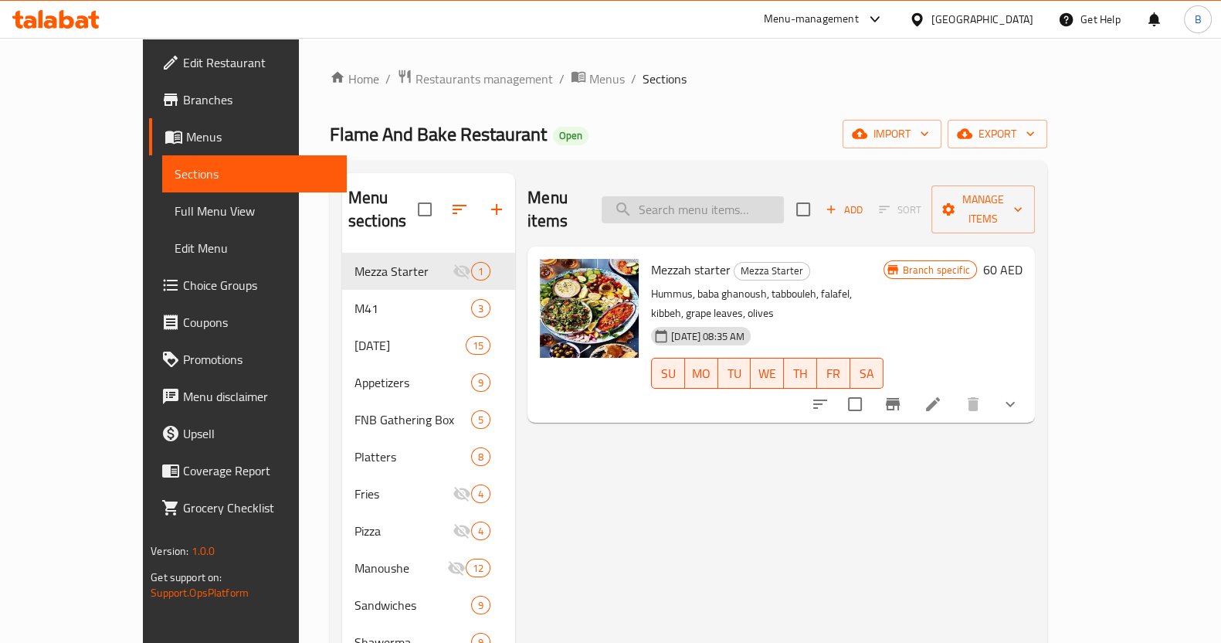 The width and height of the screenshot is (1221, 643). Describe the element at coordinates (834, 373) in the screenshot. I see `span: FR` at that location.